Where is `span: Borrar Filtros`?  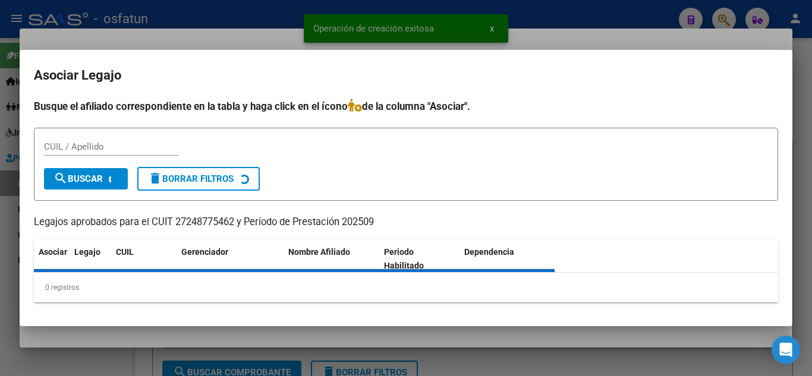 span: Borrar Filtros is located at coordinates (191, 179).